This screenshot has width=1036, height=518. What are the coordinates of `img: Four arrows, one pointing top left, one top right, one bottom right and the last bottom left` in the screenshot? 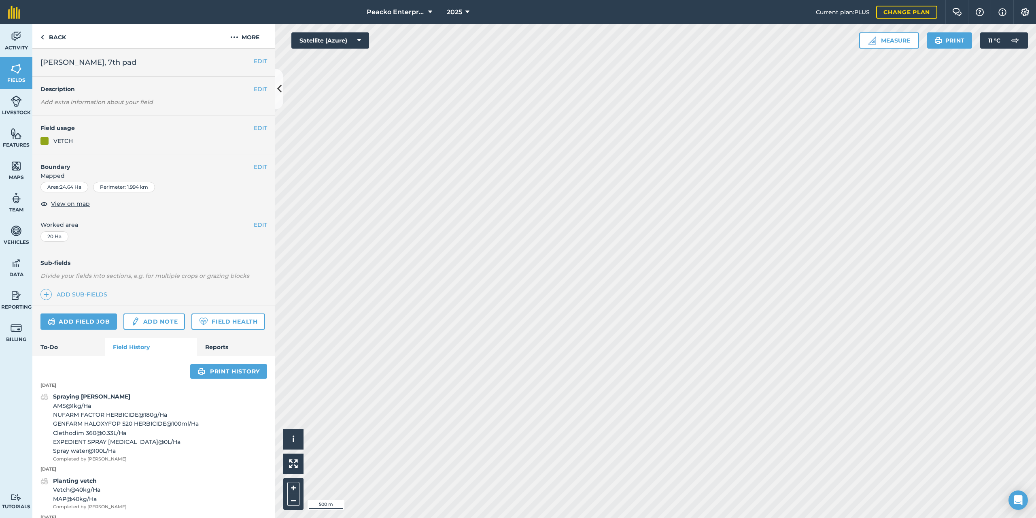 It's located at (294, 464).